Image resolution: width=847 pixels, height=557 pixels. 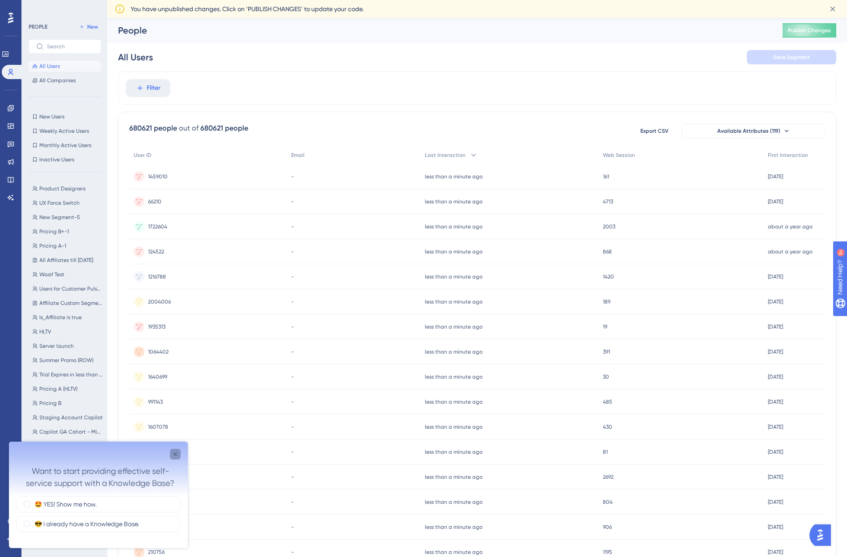 I want to click on div: People, so click(x=439, y=30).